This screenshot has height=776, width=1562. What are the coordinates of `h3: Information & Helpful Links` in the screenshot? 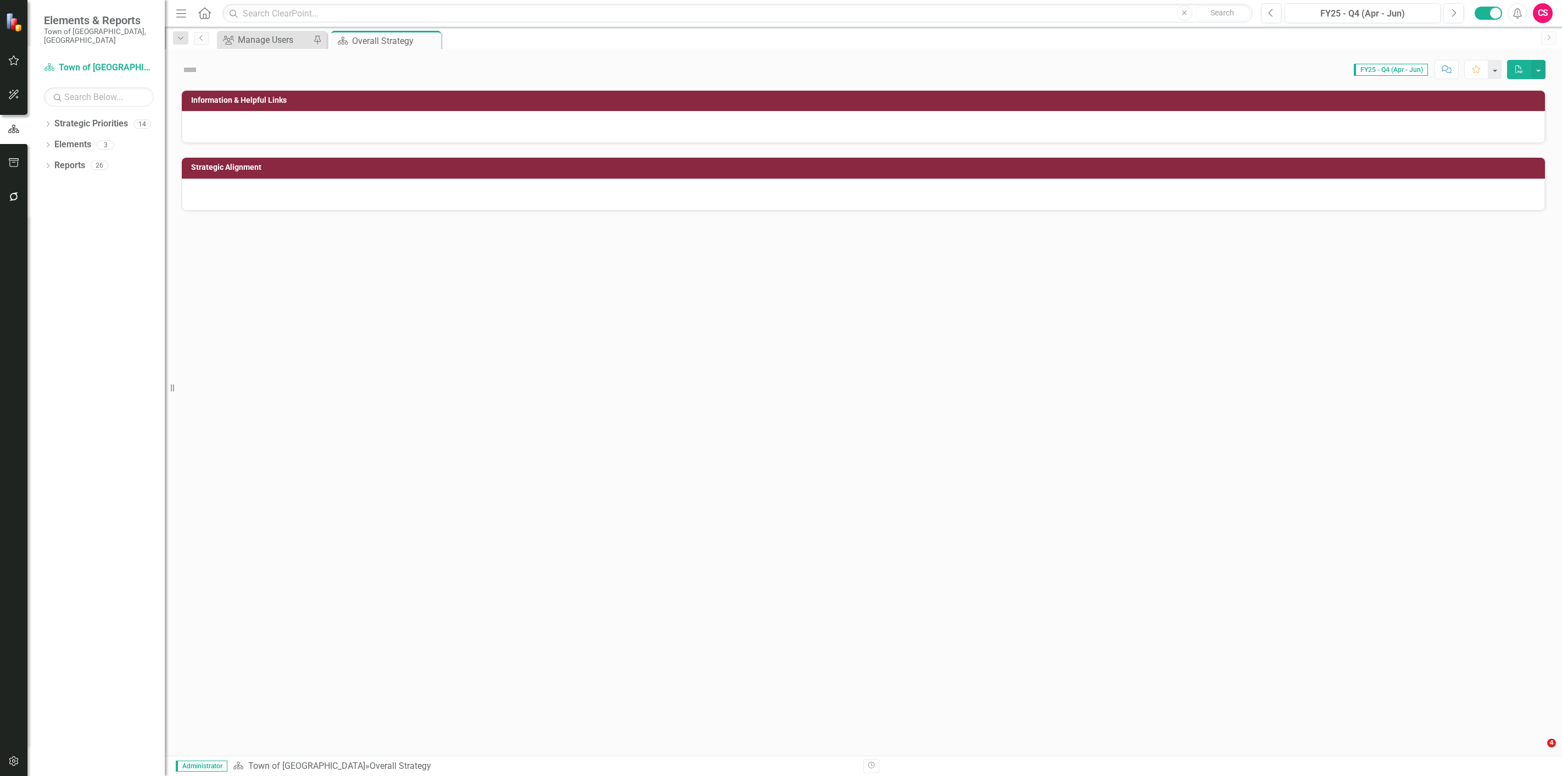 It's located at (865, 100).